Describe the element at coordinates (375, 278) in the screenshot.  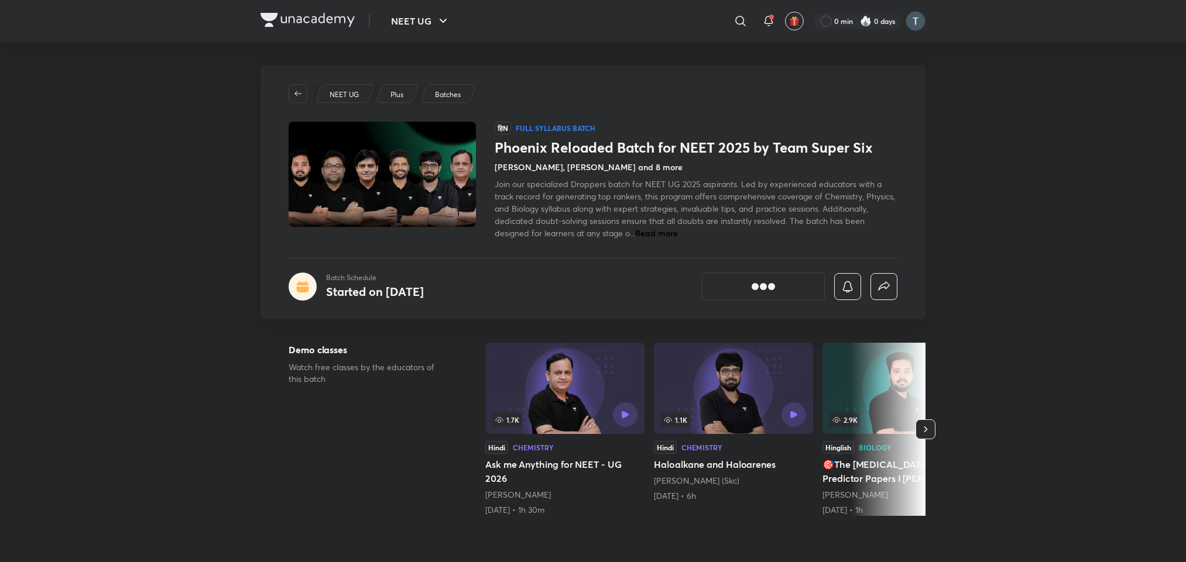
I see `p: Batch Schedule` at that location.